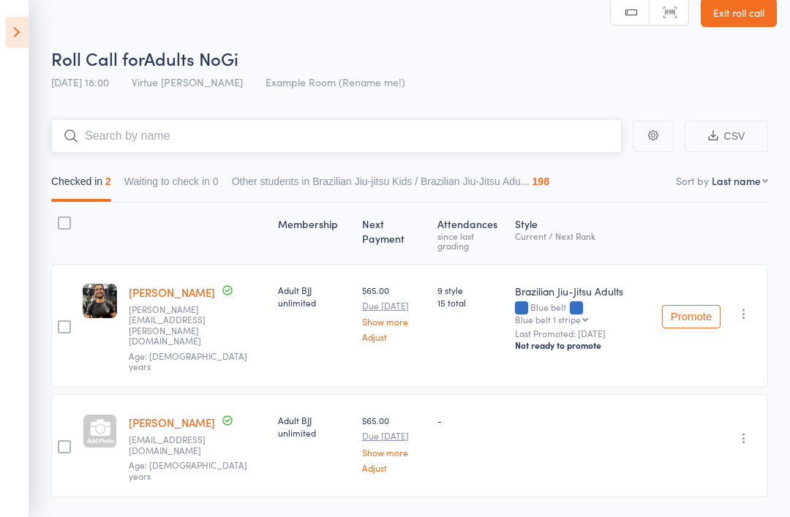  Describe the element at coordinates (171, 185) in the screenshot. I see `button: Waiting to check in0` at that location.